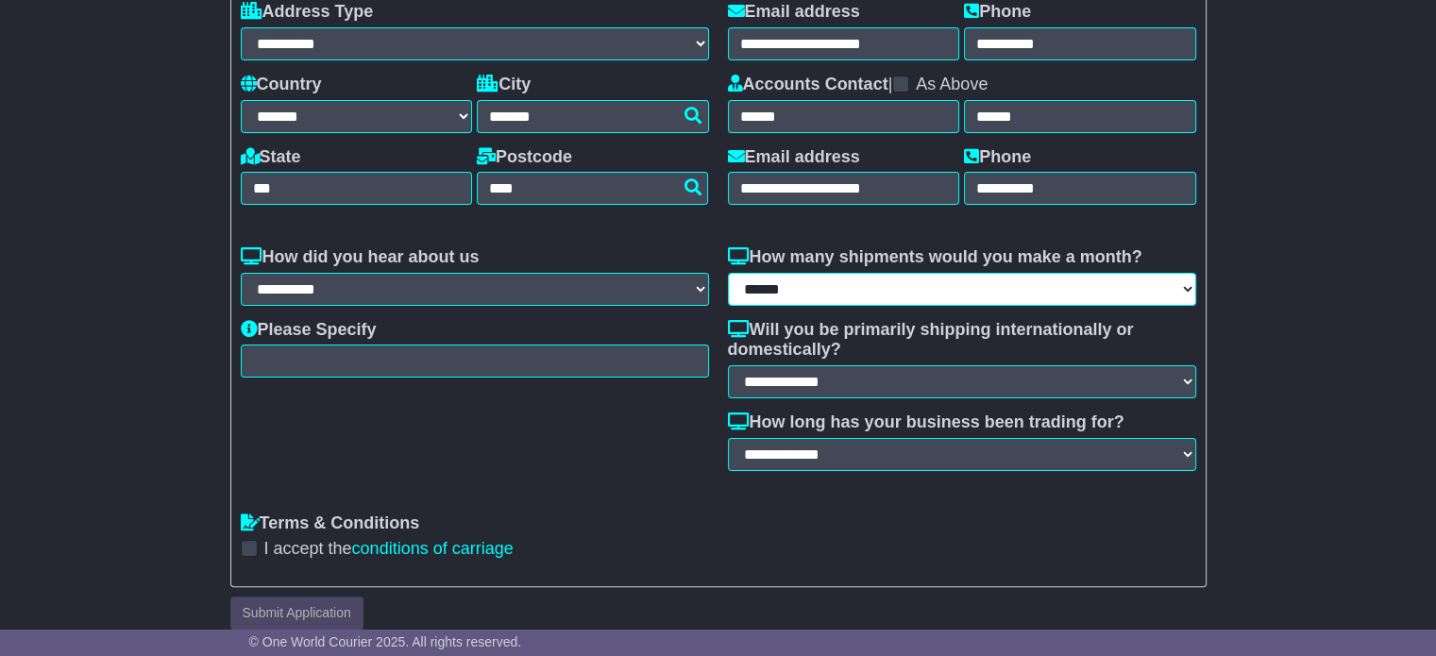 The width and height of the screenshot is (1436, 656). What do you see at coordinates (271, 158) in the screenshot?
I see `label: State` at bounding box center [271, 158].